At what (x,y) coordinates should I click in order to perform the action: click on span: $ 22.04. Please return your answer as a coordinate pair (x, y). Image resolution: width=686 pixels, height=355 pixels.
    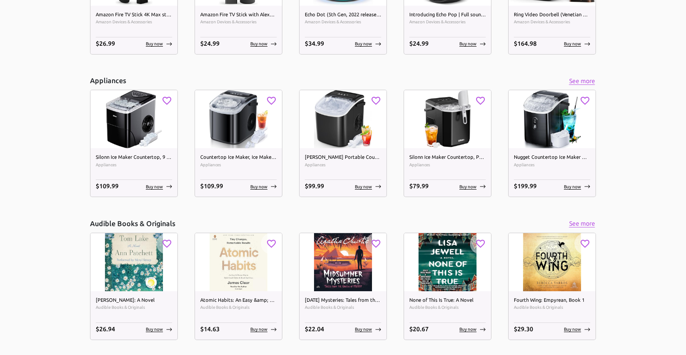
    Looking at the image, I should click on (315, 329).